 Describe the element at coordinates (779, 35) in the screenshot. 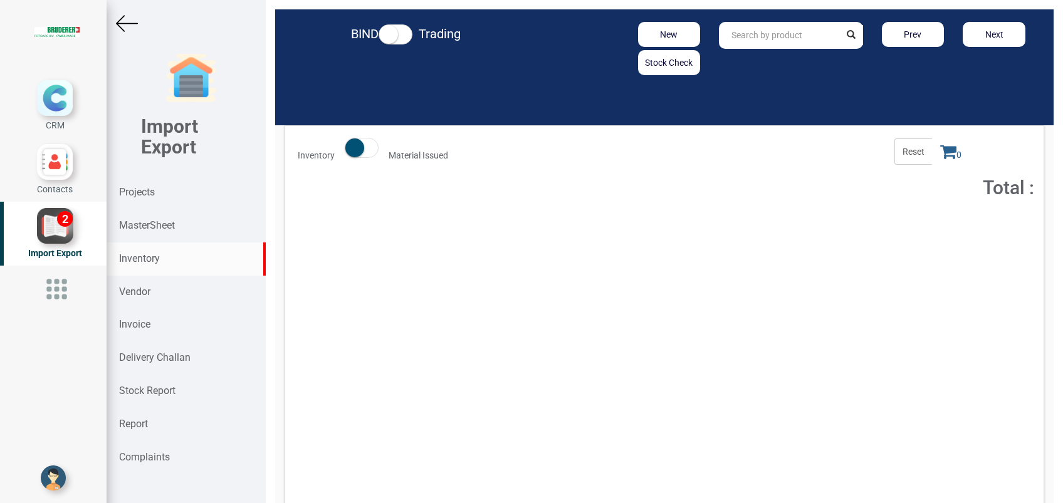

I see `input: Search by product` at that location.